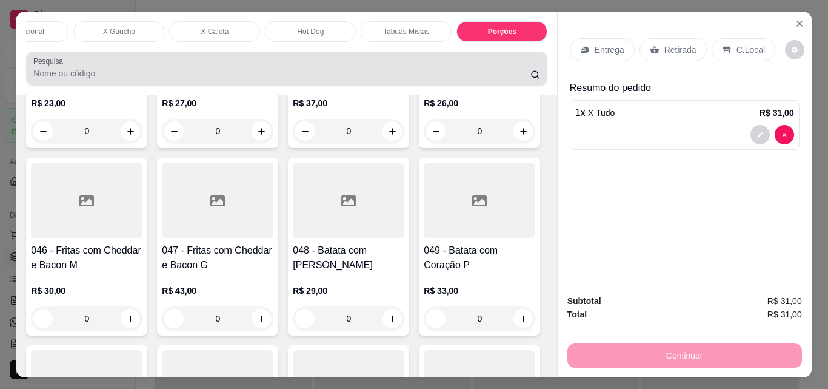  What do you see at coordinates (777, 113) in the screenshot?
I see `p: R$ 31,00` at bounding box center [777, 113].